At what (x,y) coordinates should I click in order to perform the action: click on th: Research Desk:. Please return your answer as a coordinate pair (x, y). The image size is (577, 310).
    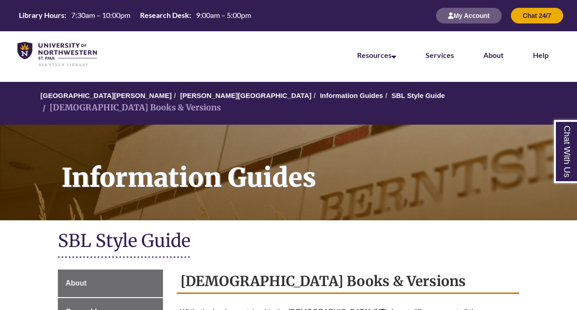
    Looking at the image, I should click on (164, 15).